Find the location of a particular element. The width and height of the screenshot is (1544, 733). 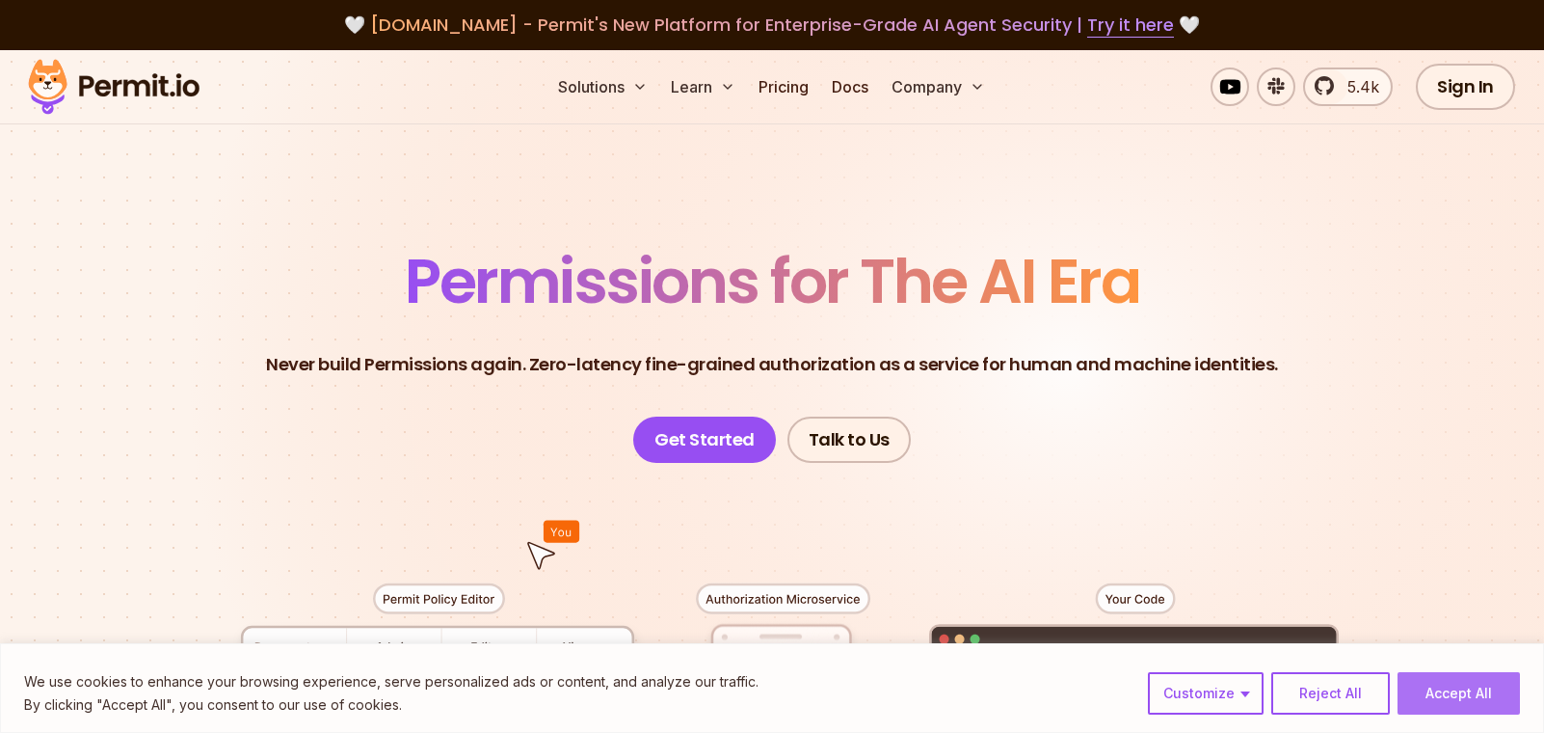

button: Reject All is located at coordinates (1330, 693).